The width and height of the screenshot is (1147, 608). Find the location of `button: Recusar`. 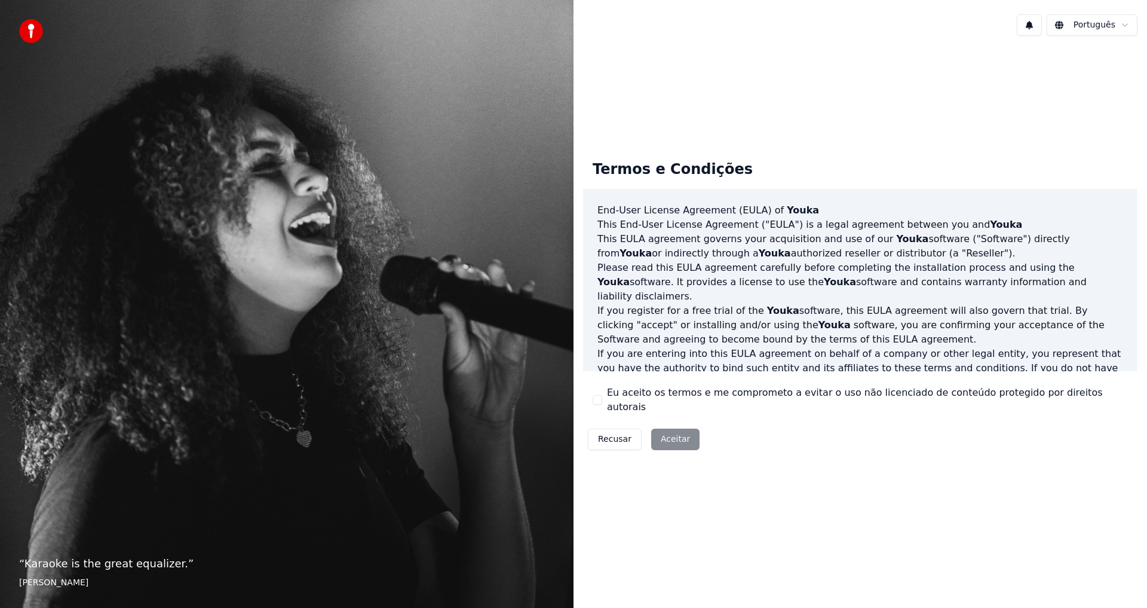

button: Recusar is located at coordinates (615, 439).